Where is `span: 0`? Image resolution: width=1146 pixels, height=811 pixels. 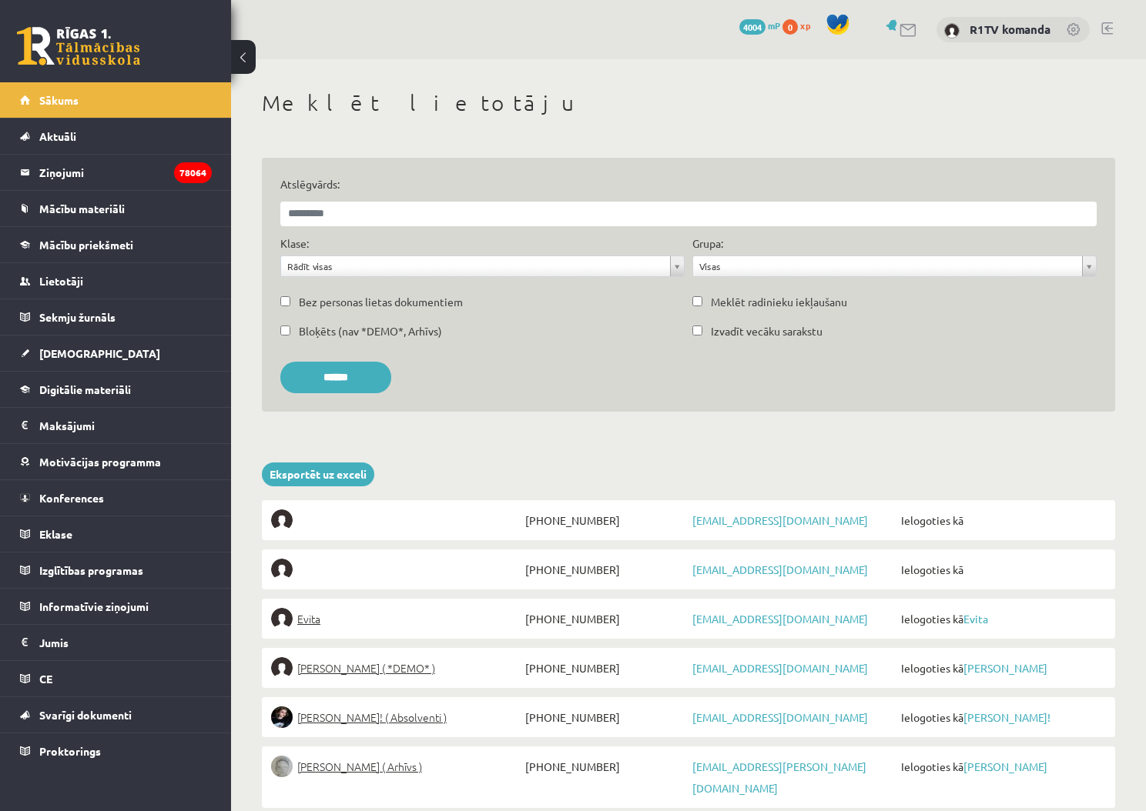
span: 0 is located at coordinates (790, 27).